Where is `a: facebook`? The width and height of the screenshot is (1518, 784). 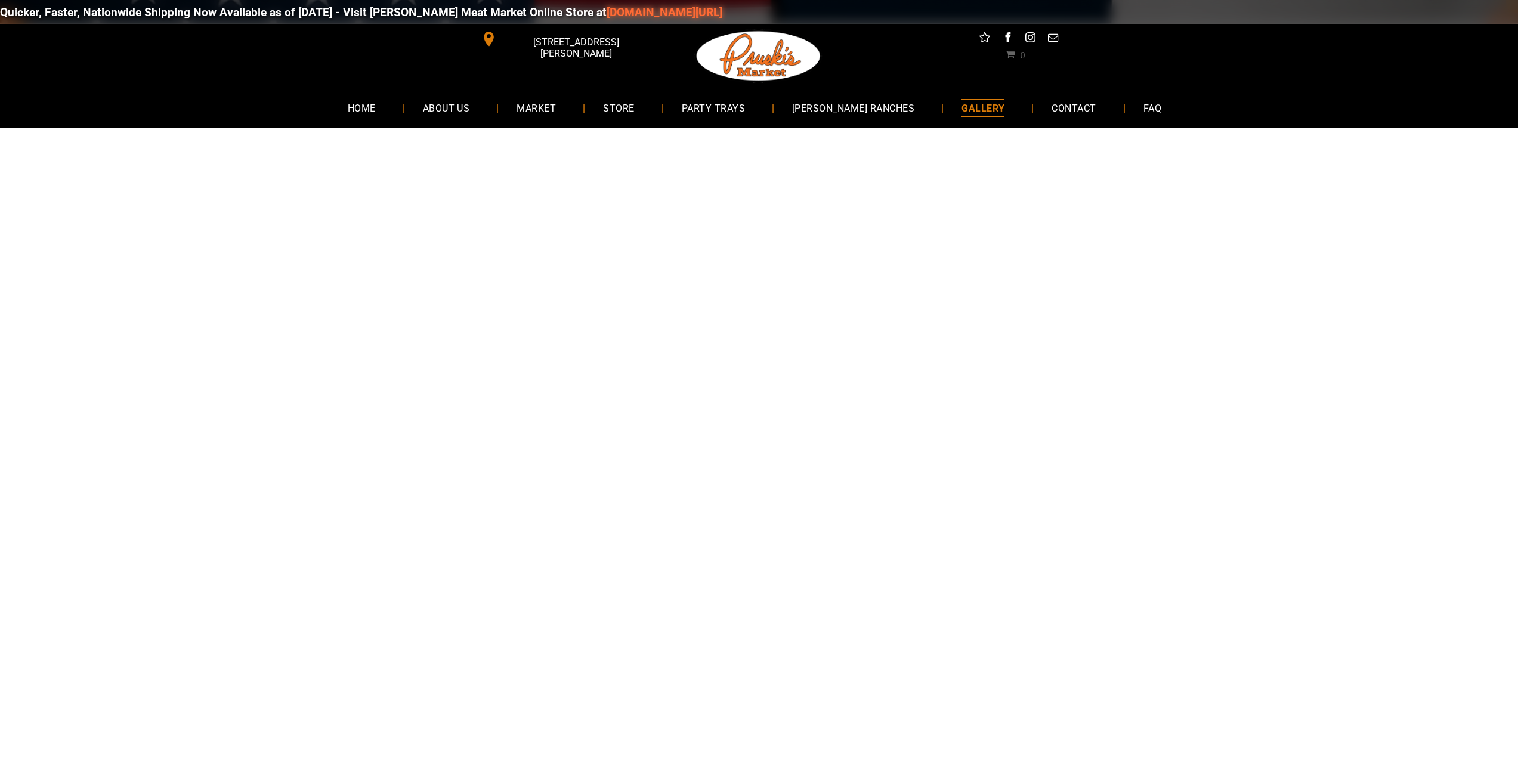 a: facebook is located at coordinates (1007, 39).